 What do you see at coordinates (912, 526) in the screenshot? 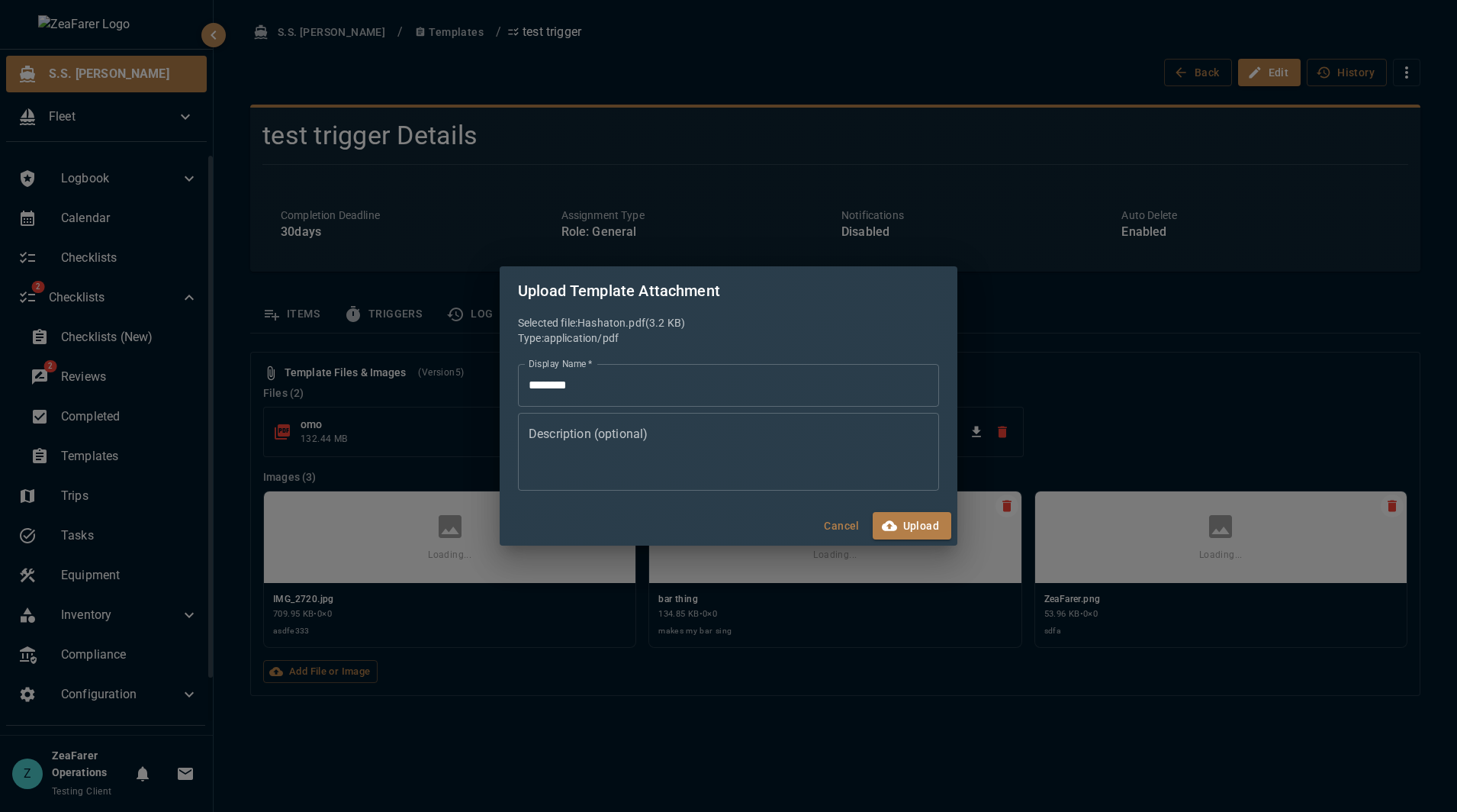
I see `button: Upload` at bounding box center [912, 526].